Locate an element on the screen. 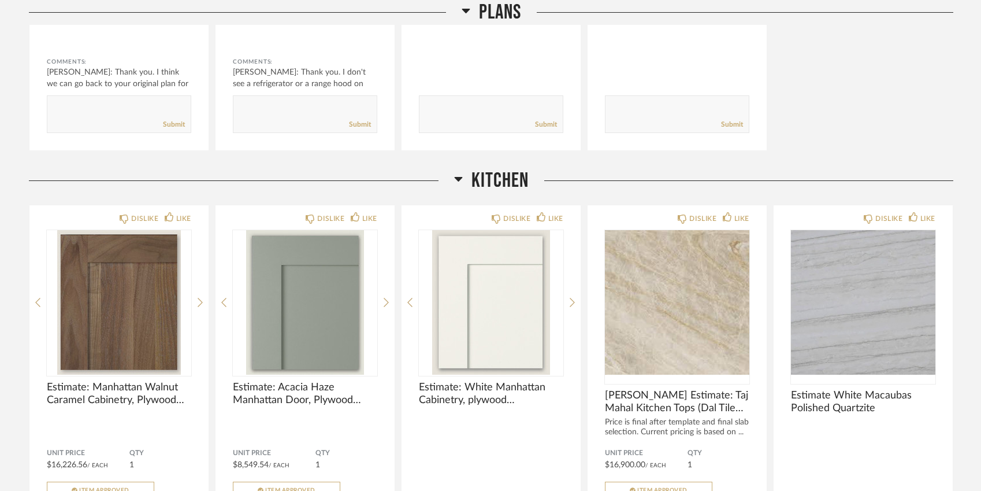  span: Kitchen is located at coordinates (500, 180).